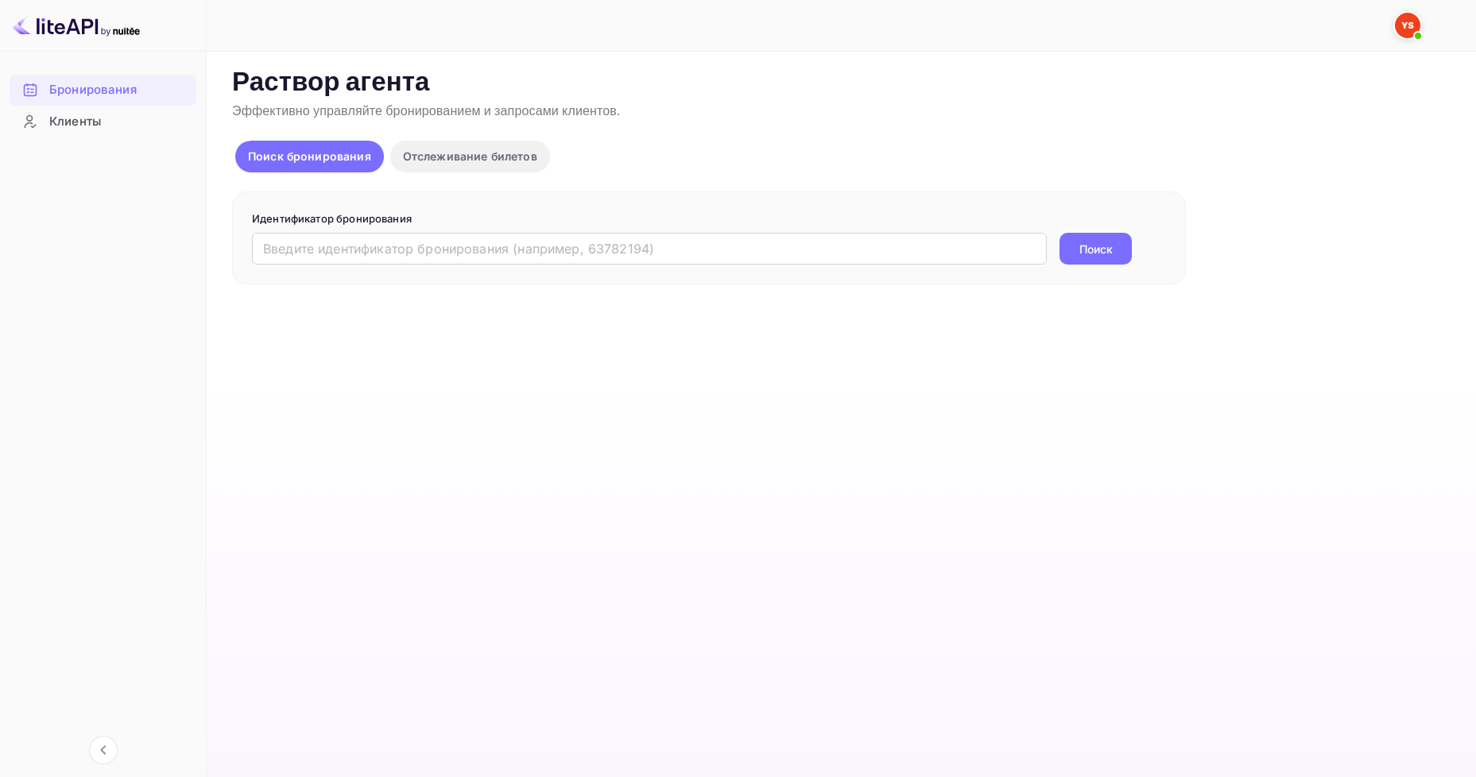 This screenshot has width=1476, height=777. What do you see at coordinates (331, 219) in the screenshot?
I see `ya-tr-span: Идентификатор бронирования` at bounding box center [331, 219].